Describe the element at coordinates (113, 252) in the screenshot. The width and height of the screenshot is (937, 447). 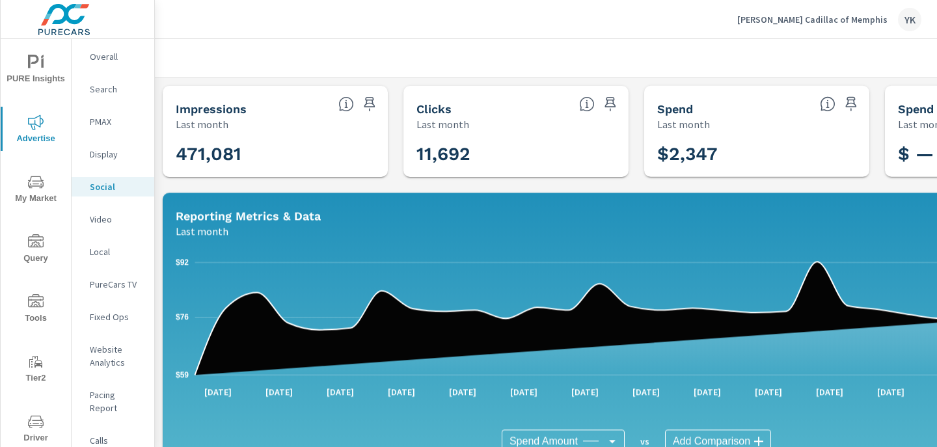
I see `div: Local` at that location.